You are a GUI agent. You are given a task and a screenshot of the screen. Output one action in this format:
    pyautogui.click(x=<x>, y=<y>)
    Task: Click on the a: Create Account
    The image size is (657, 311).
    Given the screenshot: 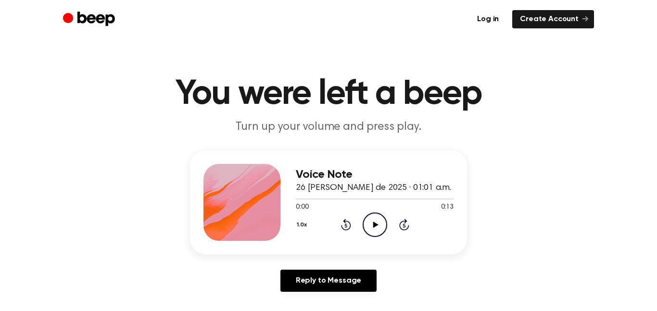 What is the action you would take?
    pyautogui.click(x=553, y=19)
    